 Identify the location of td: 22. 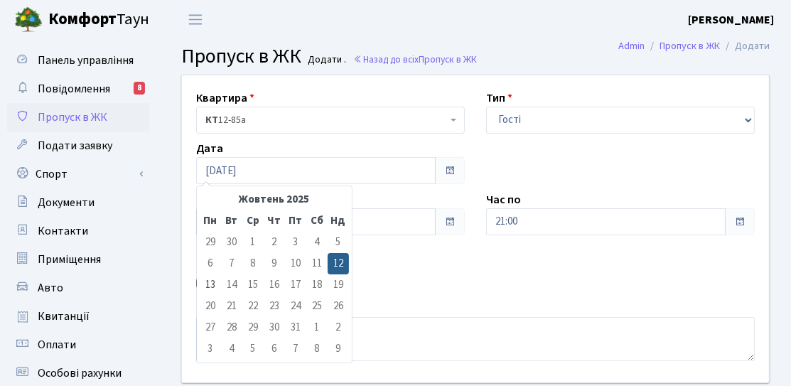
(253, 306).